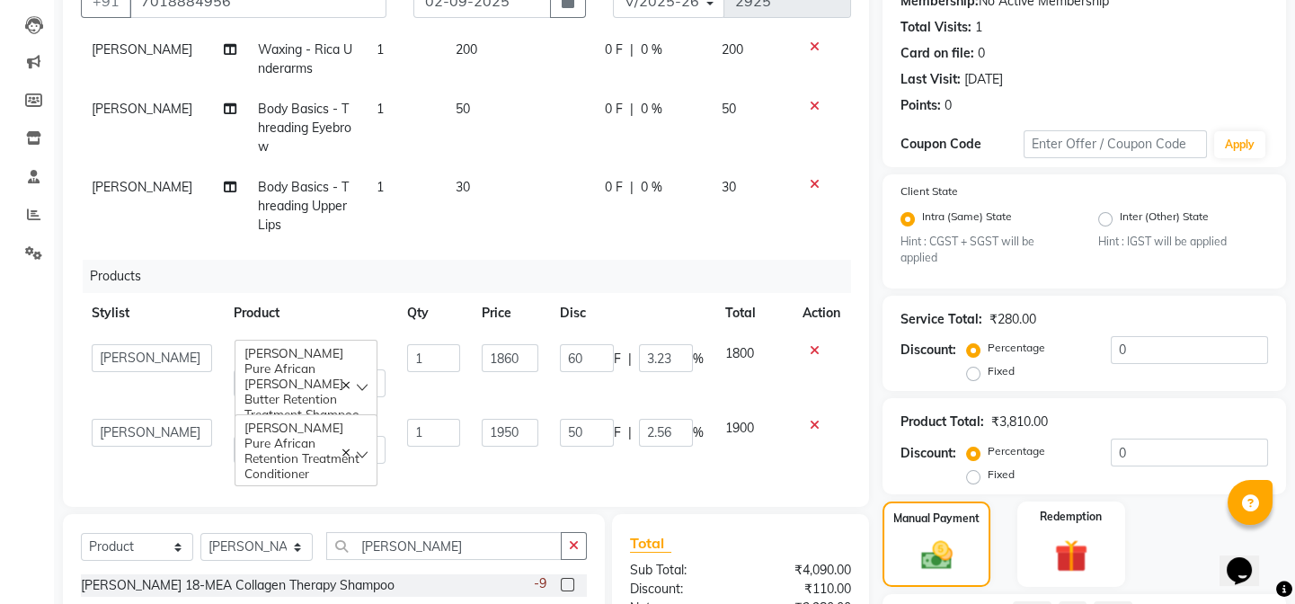  What do you see at coordinates (740, 428) in the screenshot?
I see `span: 1900` at bounding box center [740, 428].